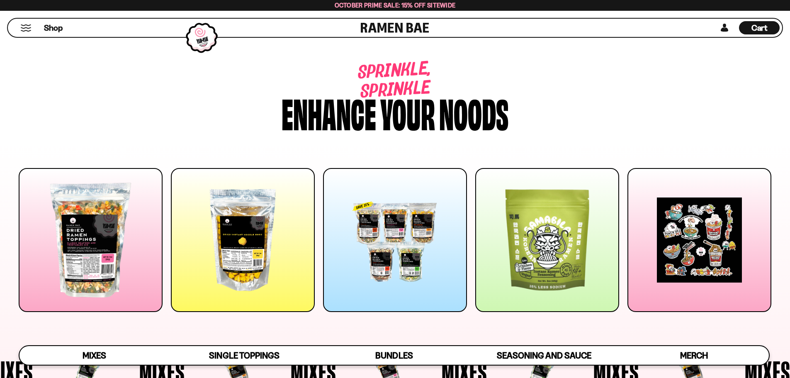 The width and height of the screenshot is (790, 378). Describe the element at coordinates (759, 28) in the screenshot. I see `span: Cart` at that location.